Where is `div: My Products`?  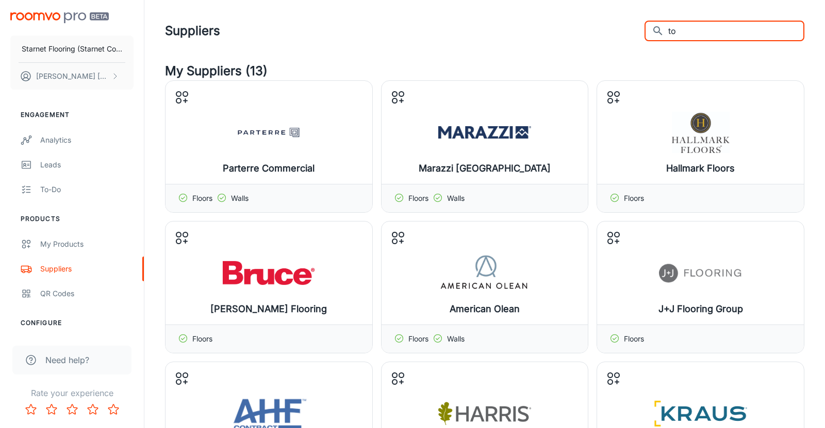 div: My Products is located at coordinates (87, 244).